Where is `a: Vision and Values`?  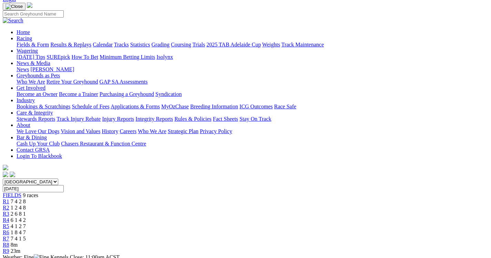
a: Vision and Values is located at coordinates (80, 131).